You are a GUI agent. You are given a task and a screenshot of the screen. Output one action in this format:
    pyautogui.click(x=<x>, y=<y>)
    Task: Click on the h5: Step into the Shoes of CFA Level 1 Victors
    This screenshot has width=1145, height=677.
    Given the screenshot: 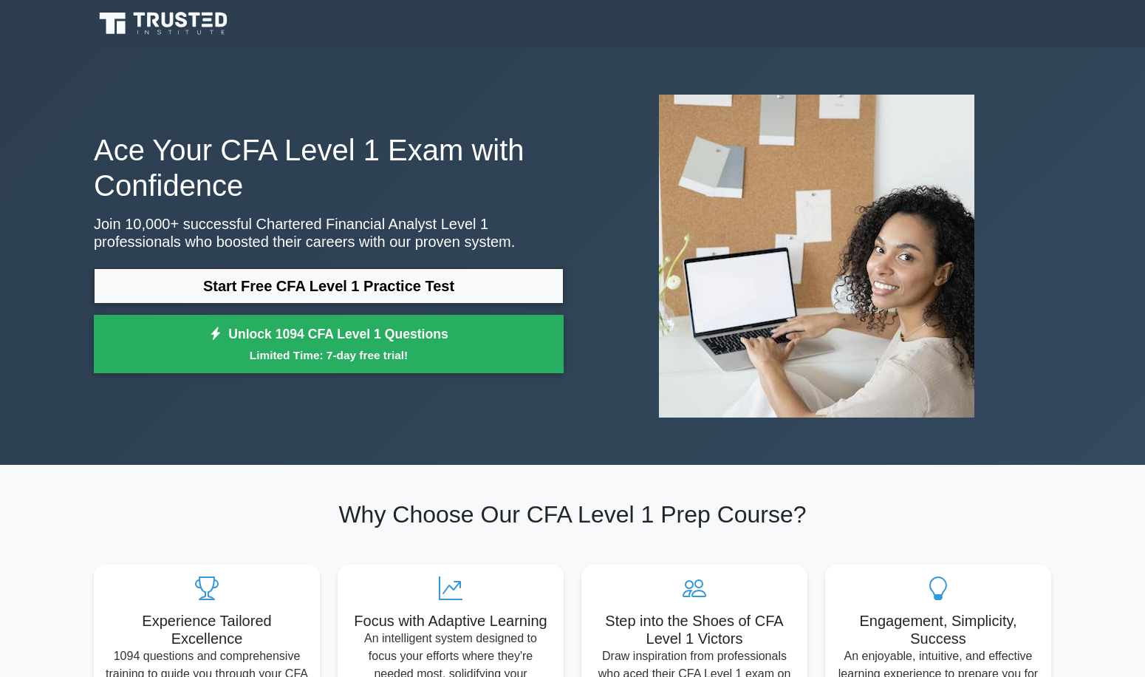 What is the action you would take?
    pyautogui.click(x=694, y=629)
    